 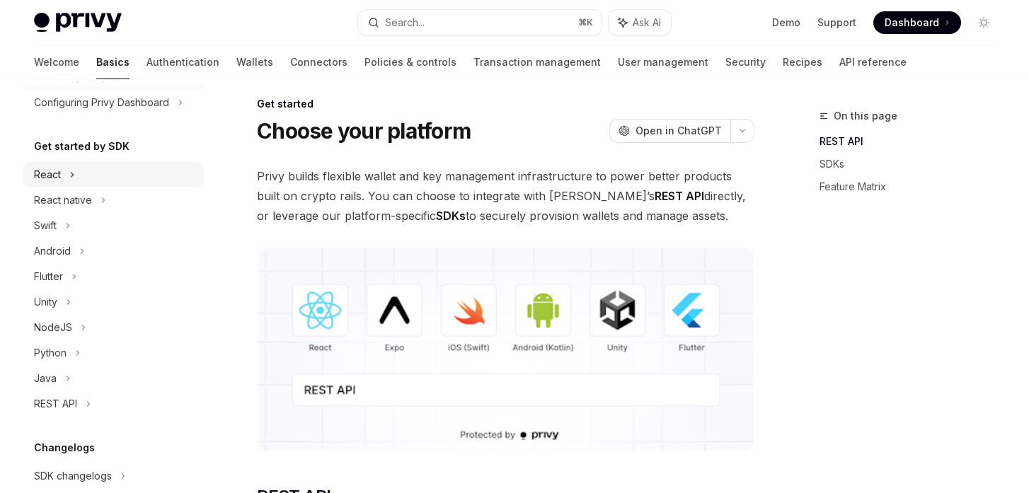 What do you see at coordinates (53, 328) in the screenshot?
I see `div: NodeJS` at bounding box center [53, 328].